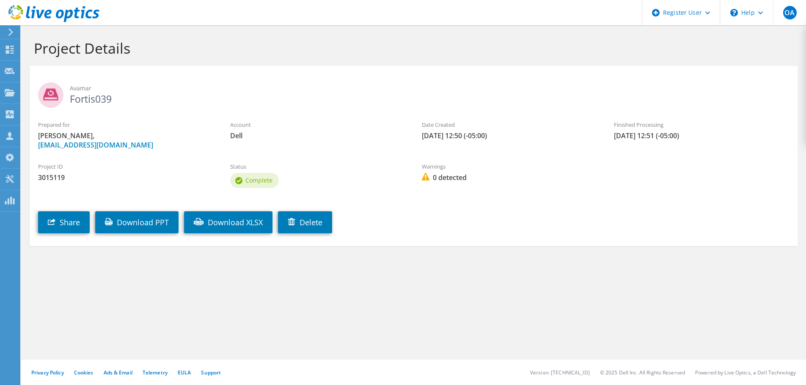 The image size is (806, 385). Describe the element at coordinates (118, 373) in the screenshot. I see `a: Ads & Email` at that location.